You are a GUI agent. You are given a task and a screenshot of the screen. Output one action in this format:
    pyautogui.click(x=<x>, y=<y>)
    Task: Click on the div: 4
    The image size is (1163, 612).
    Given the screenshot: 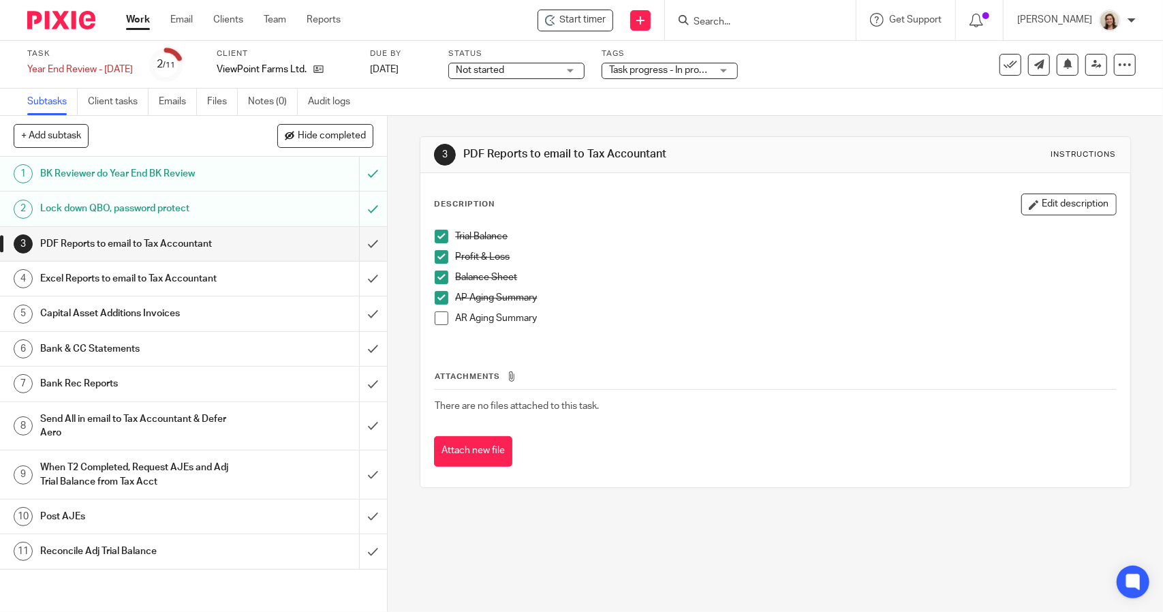 What is the action you would take?
    pyautogui.click(x=23, y=279)
    